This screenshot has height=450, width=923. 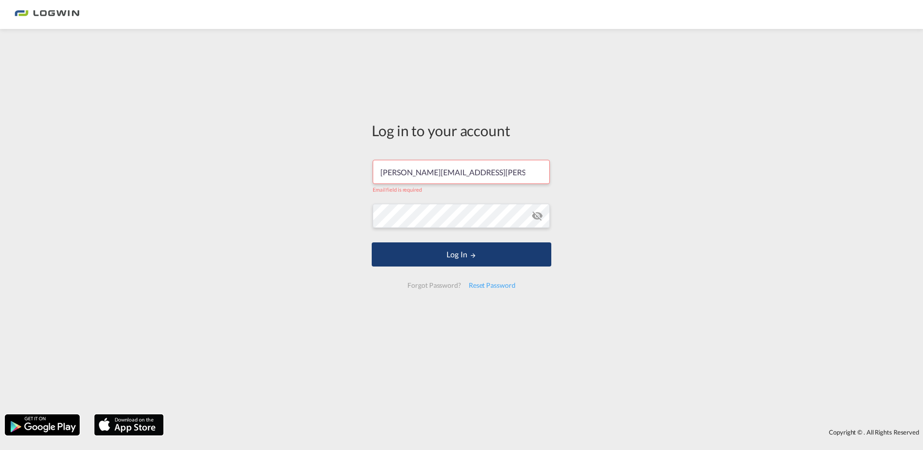 I want to click on img: apple.png, so click(x=129, y=425).